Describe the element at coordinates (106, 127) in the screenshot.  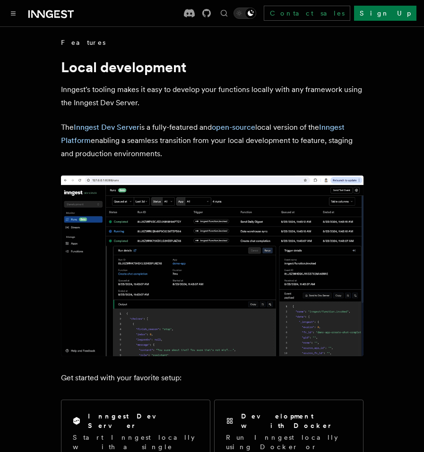
I see `a: Inngest Dev Server` at that location.